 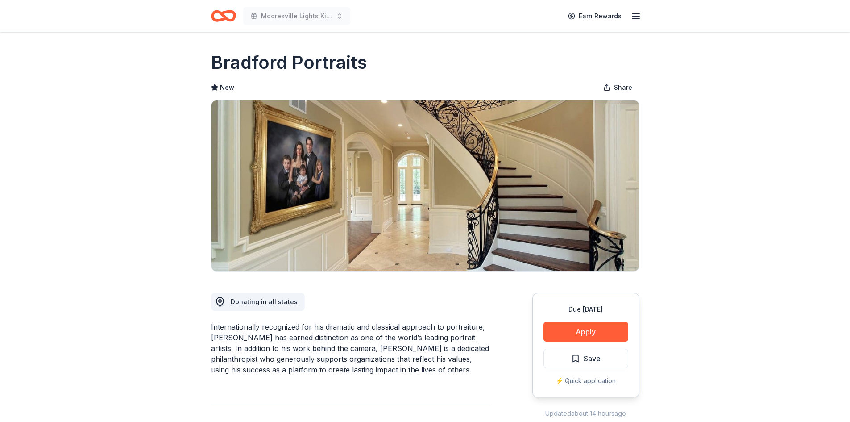 What do you see at coordinates (592, 358) in the screenshot?
I see `span: Save` at bounding box center [592, 358].